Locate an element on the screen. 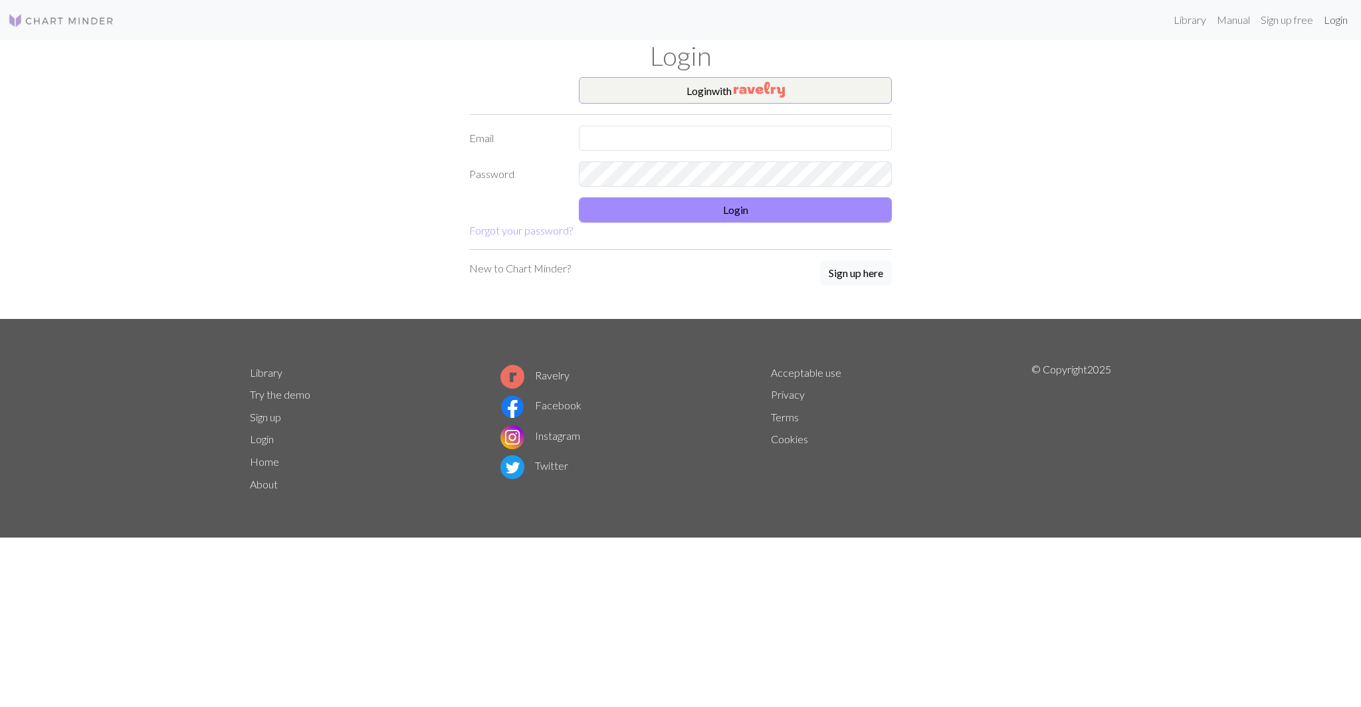  h1: Login is located at coordinates (680, 56).